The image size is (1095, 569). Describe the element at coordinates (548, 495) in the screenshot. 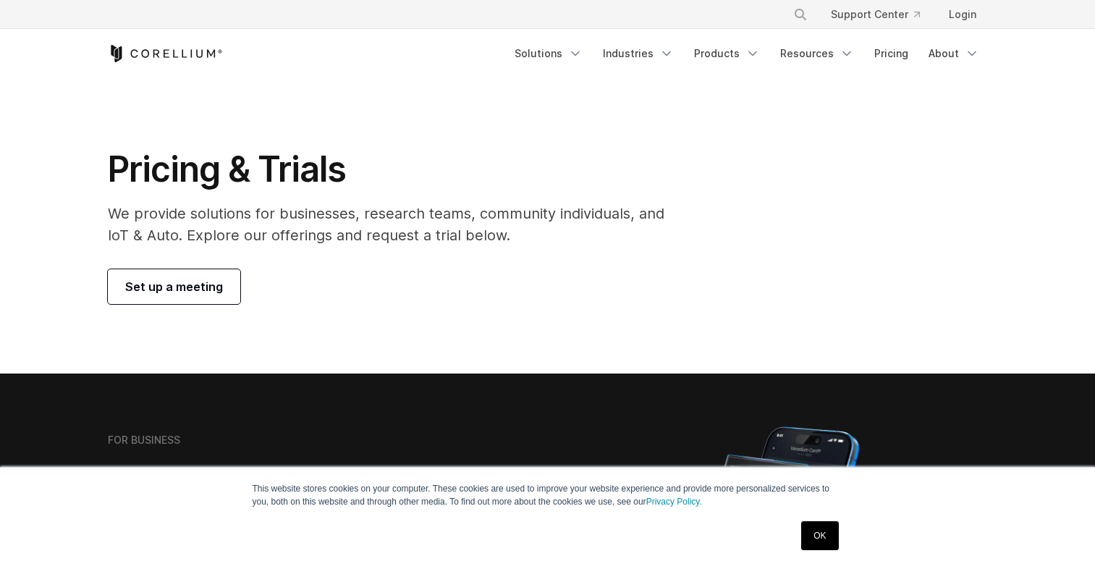

I see `p: This website stores cookies on your computer. These cookies are used to improve your website expe...` at that location.